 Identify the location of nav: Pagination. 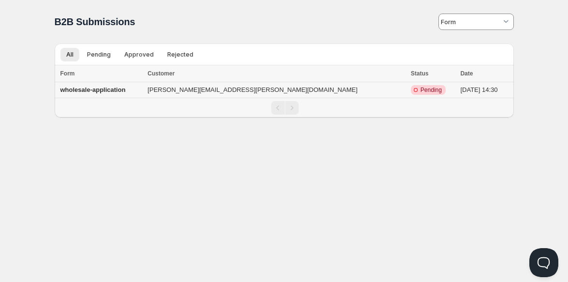
(284, 107).